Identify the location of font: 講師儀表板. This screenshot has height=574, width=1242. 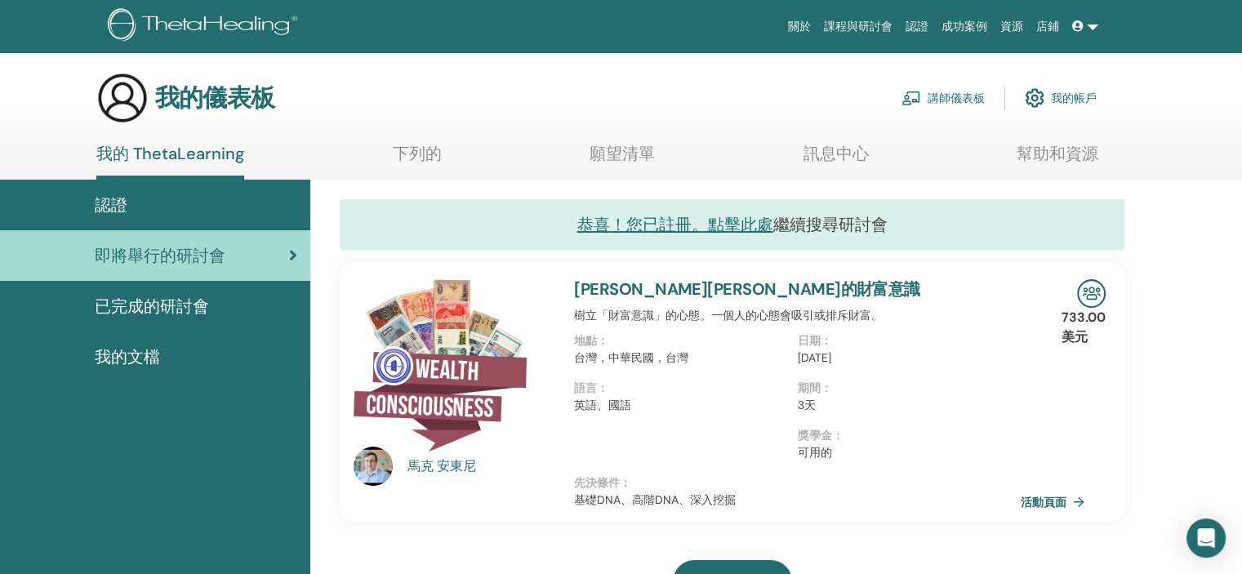
(956, 99).